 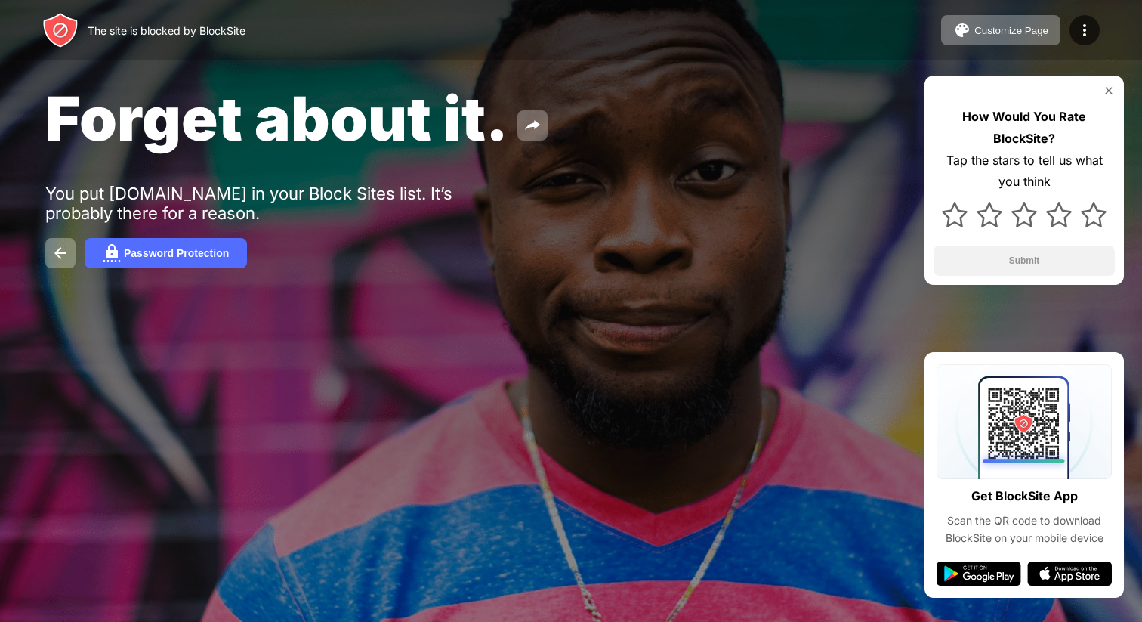 I want to click on div: Scan the QR code to download BlockSite on your mobile device, so click(x=1024, y=529).